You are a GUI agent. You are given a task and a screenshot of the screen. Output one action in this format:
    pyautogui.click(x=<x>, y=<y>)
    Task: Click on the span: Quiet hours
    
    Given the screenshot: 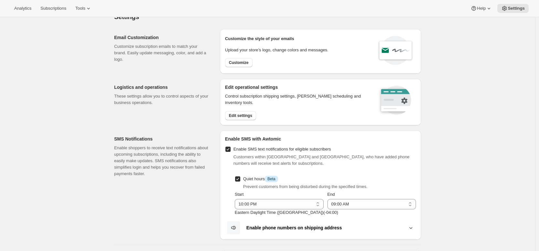 What is the action you would take?
    pyautogui.click(x=261, y=179)
    